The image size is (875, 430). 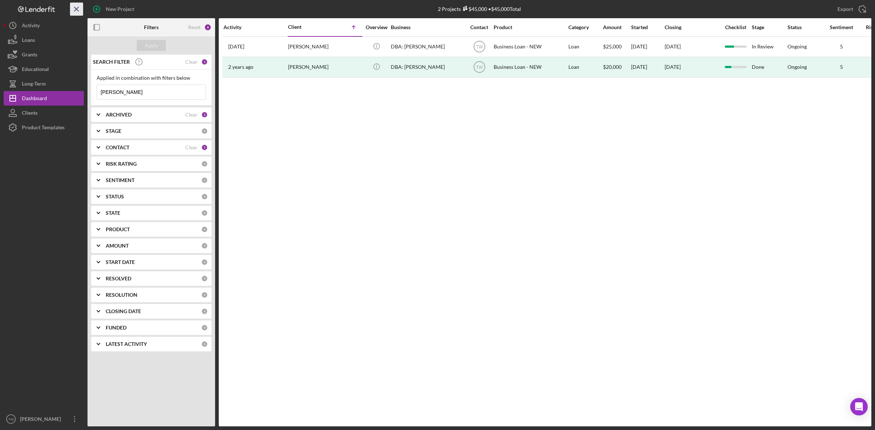 I want to click on a: Loans, so click(x=44, y=40).